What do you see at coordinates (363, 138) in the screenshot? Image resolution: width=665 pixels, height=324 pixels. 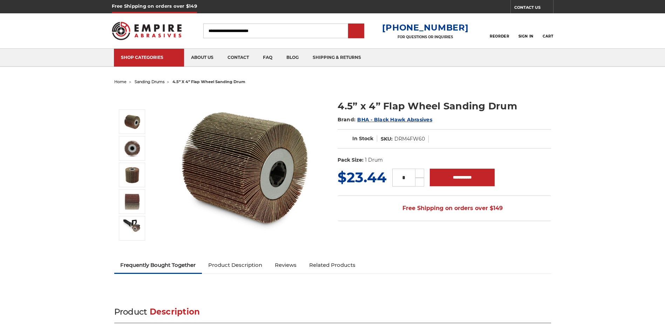 I see `span: In Stock` at bounding box center [363, 138].